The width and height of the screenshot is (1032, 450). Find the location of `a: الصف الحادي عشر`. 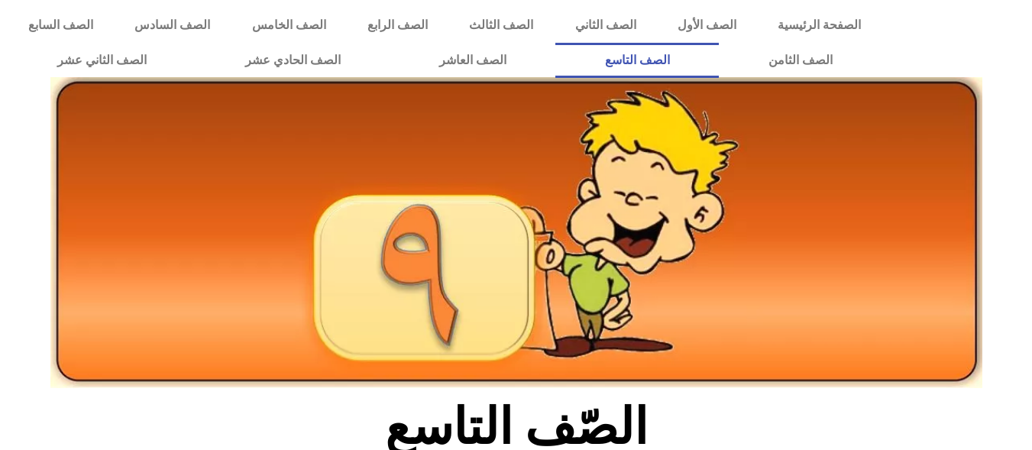

a: الصف الحادي عشر is located at coordinates (293, 60).